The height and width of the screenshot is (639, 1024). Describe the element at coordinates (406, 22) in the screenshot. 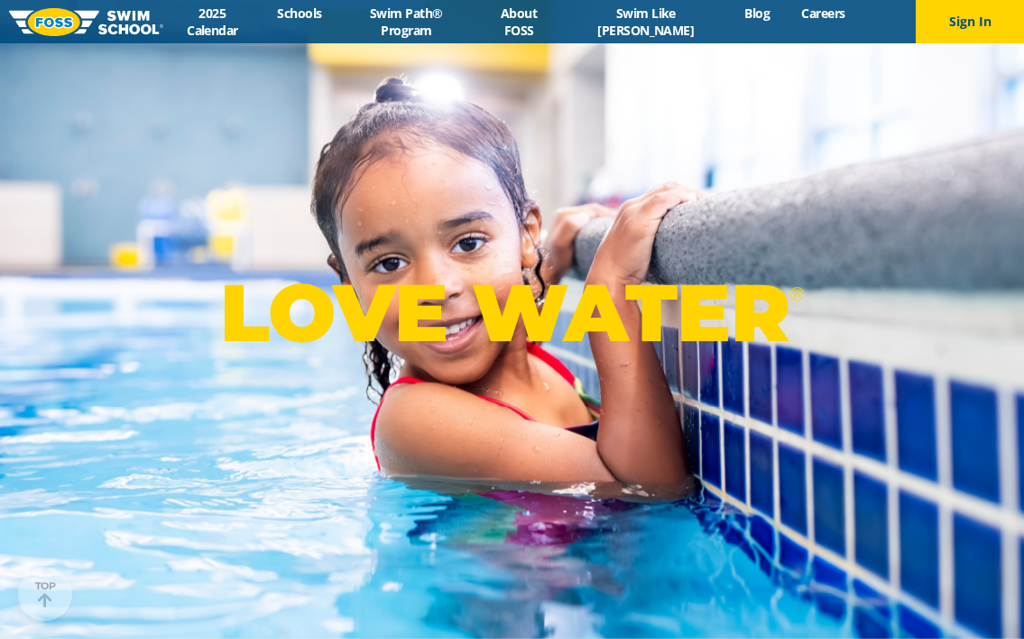

I see `a: Swim Path® Program` at that location.